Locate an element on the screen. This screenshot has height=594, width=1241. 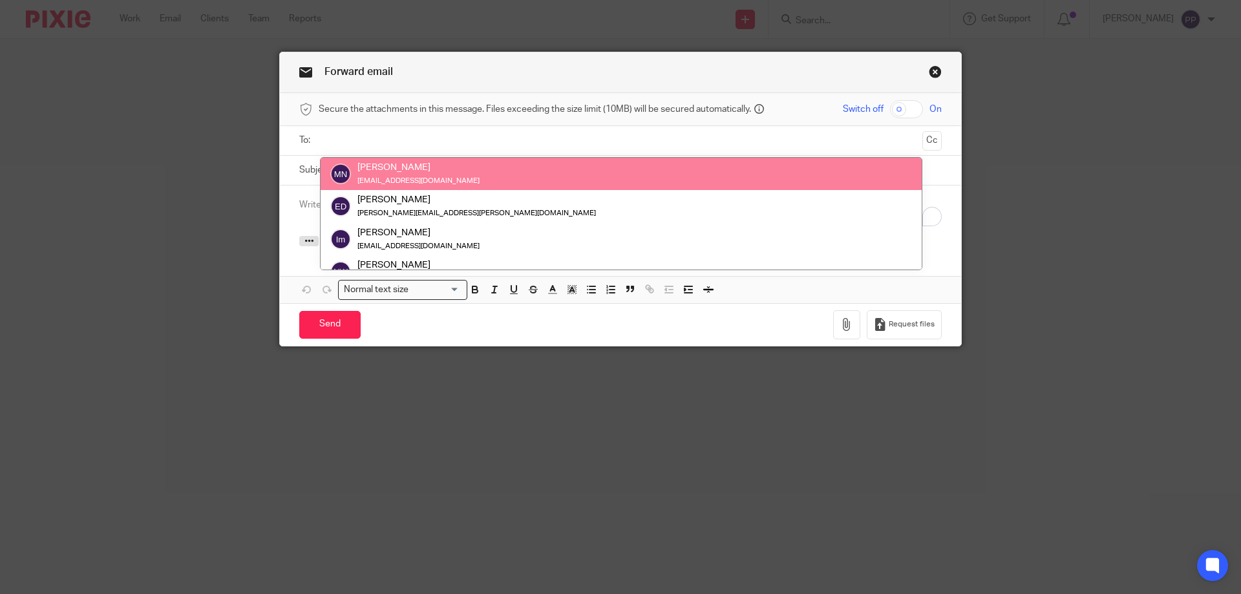
span: Request files is located at coordinates (912, 325).